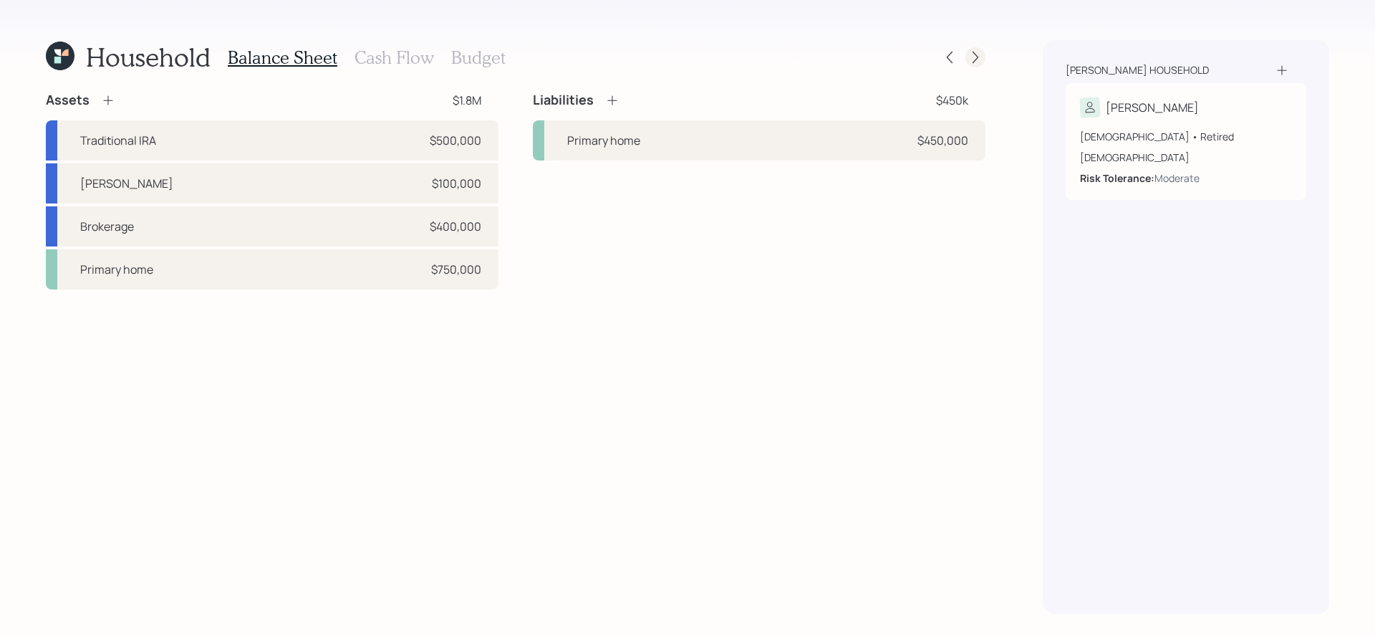  What do you see at coordinates (456, 269) in the screenshot?
I see `div: $750,000` at bounding box center [456, 269].